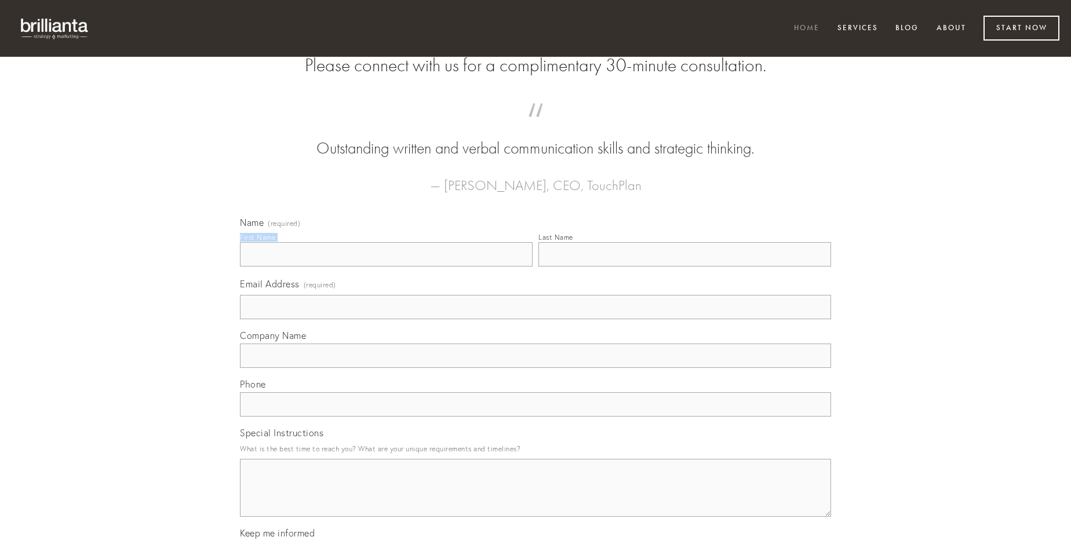 This screenshot has width=1071, height=544. Describe the element at coordinates (807, 28) in the screenshot. I see `a: Home` at that location.